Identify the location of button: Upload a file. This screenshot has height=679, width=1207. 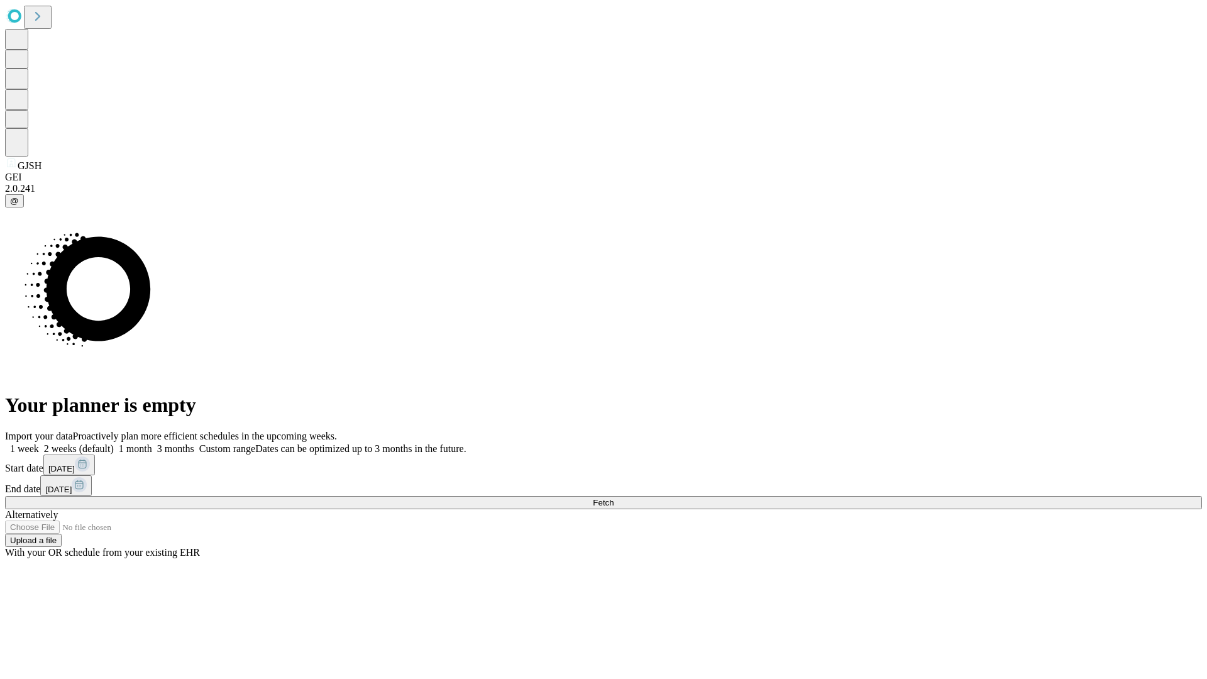
(33, 540).